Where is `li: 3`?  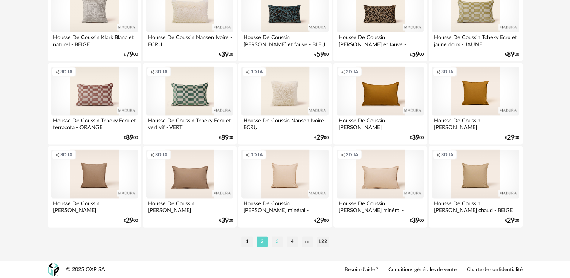
li: 3 is located at coordinates (277, 242).